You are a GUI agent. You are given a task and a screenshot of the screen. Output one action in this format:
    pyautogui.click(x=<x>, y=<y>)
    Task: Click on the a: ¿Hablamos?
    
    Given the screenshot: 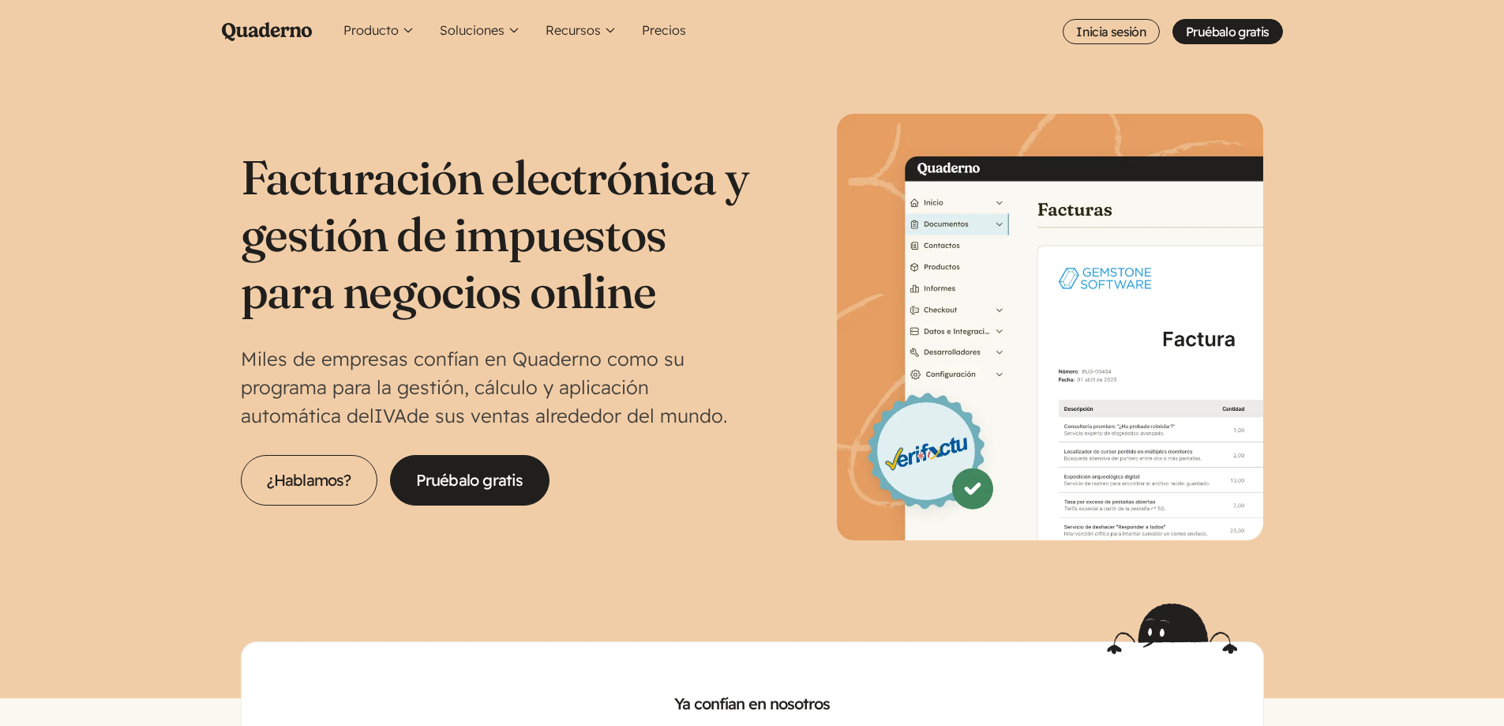 What is the action you would take?
    pyautogui.click(x=309, y=480)
    